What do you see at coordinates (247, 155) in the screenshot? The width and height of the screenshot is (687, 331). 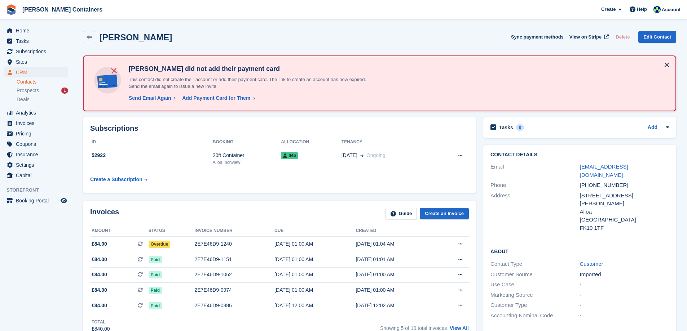 I see `div: 20ft Container` at bounding box center [247, 155].